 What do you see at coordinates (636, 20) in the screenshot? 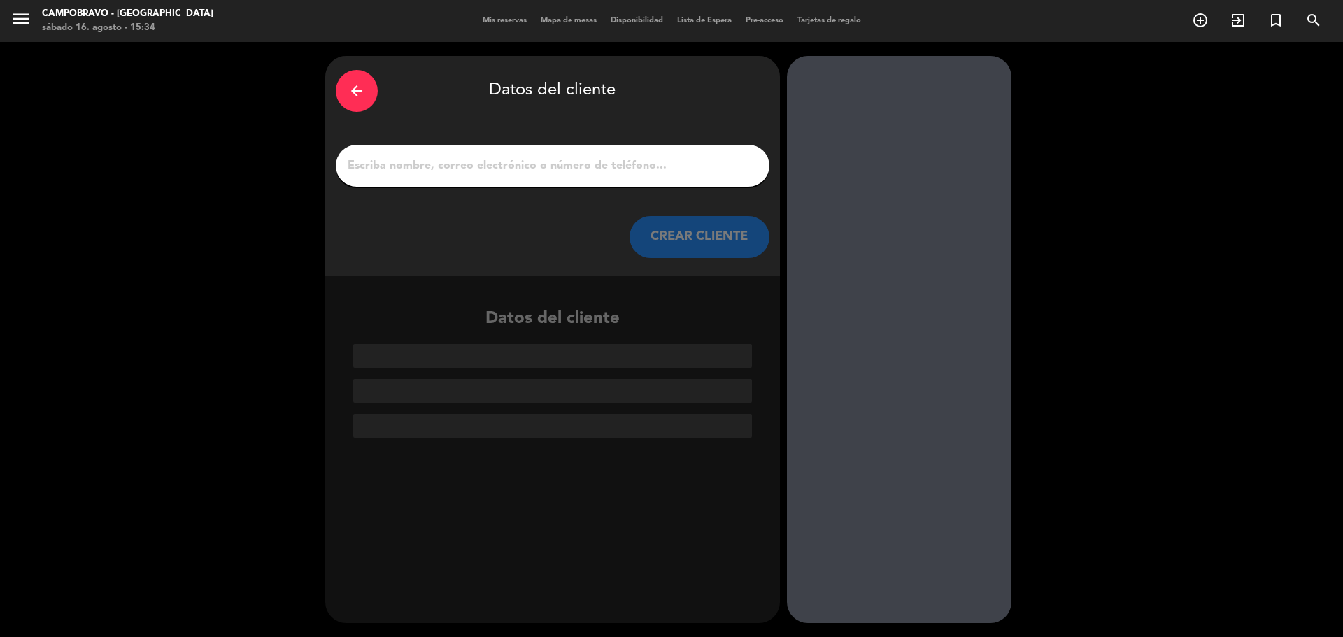
I see `span: Disponibilidad` at bounding box center [636, 20].